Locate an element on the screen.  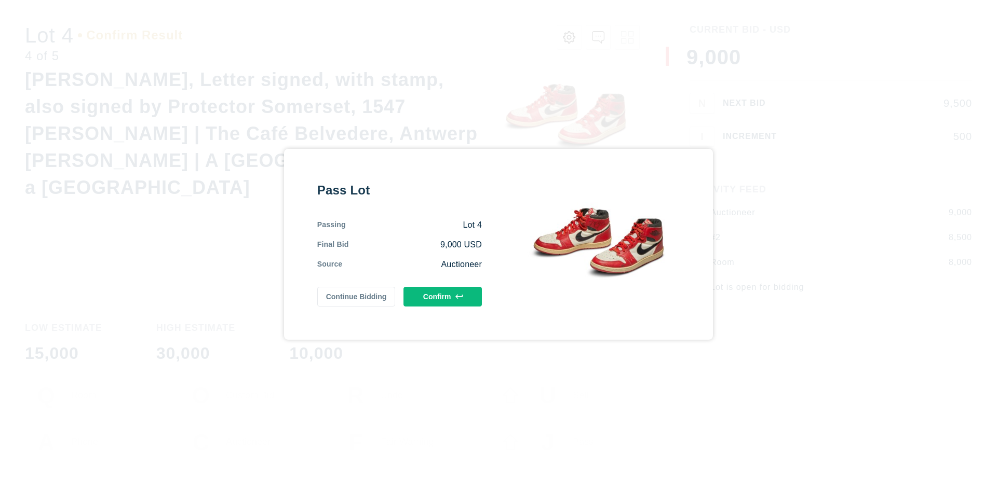
div: Pass Lot is located at coordinates (399, 191).